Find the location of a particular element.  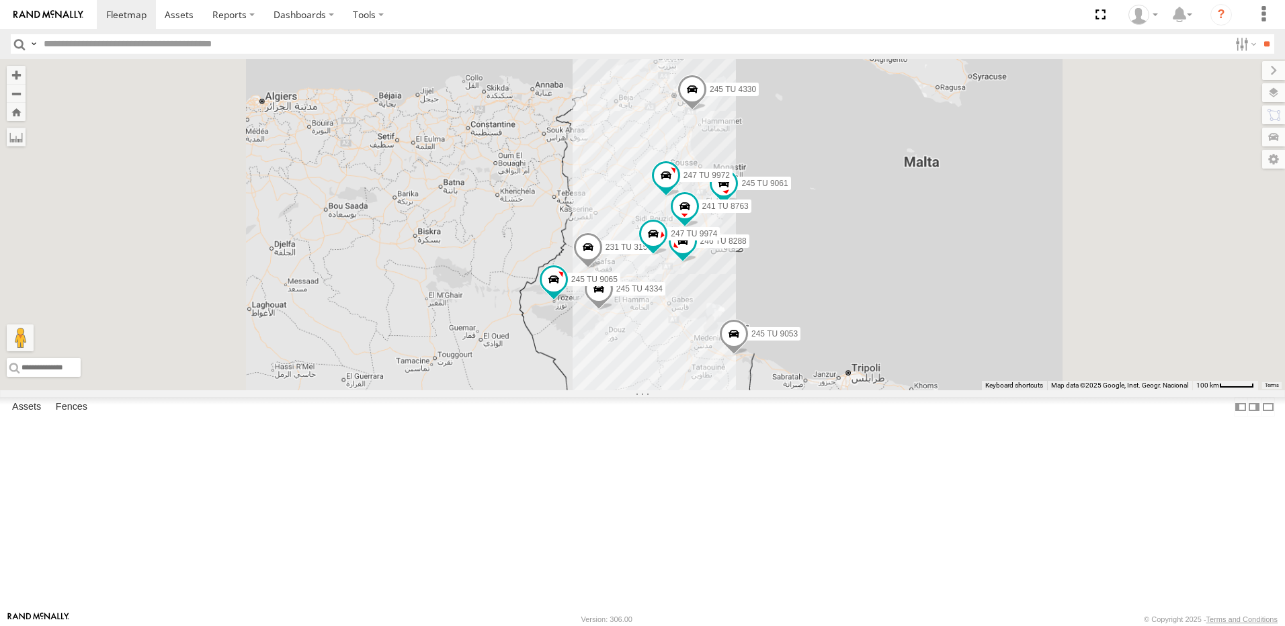

span: 245 TU 4334 is located at coordinates (639, 289).